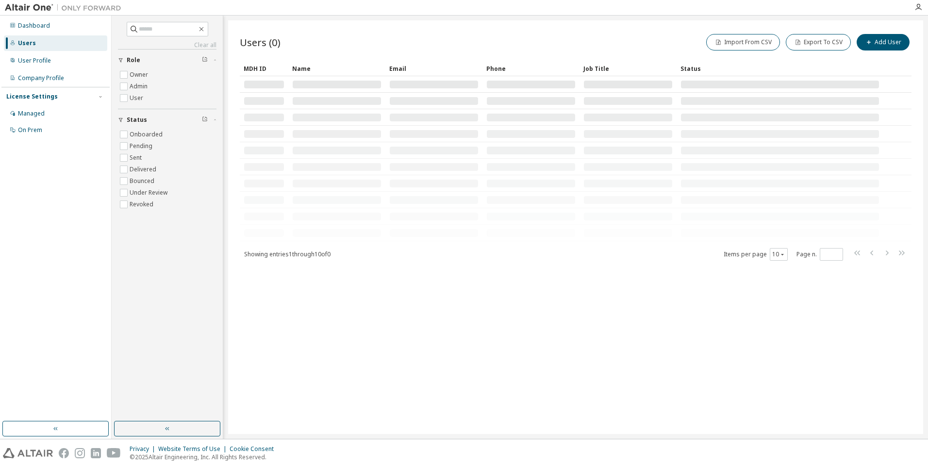 The height and width of the screenshot is (467, 928). What do you see at coordinates (28, 453) in the screenshot?
I see `img: altair_logo.svg` at bounding box center [28, 453].